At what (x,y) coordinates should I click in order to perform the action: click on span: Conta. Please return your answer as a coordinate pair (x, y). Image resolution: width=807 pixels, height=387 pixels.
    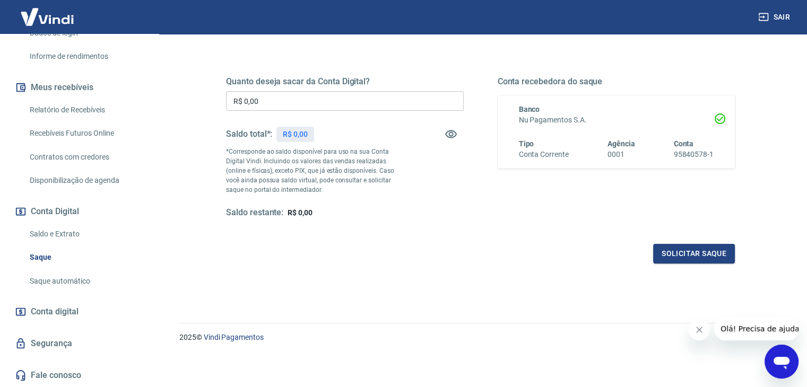
    Looking at the image, I should click on (684, 144).